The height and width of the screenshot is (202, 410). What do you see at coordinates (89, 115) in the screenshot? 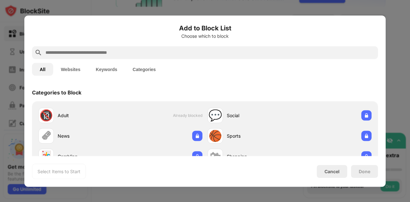
I see `div: Adult` at bounding box center [89, 115].